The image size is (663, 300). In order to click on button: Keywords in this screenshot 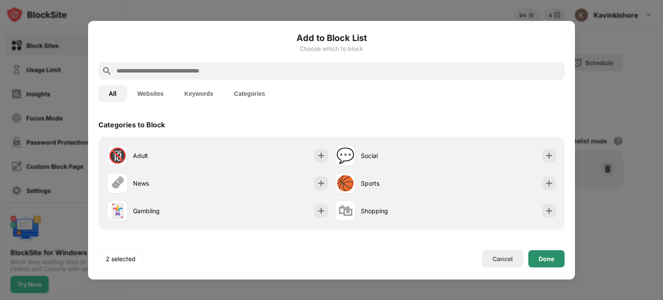, I will do `click(199, 93)`.